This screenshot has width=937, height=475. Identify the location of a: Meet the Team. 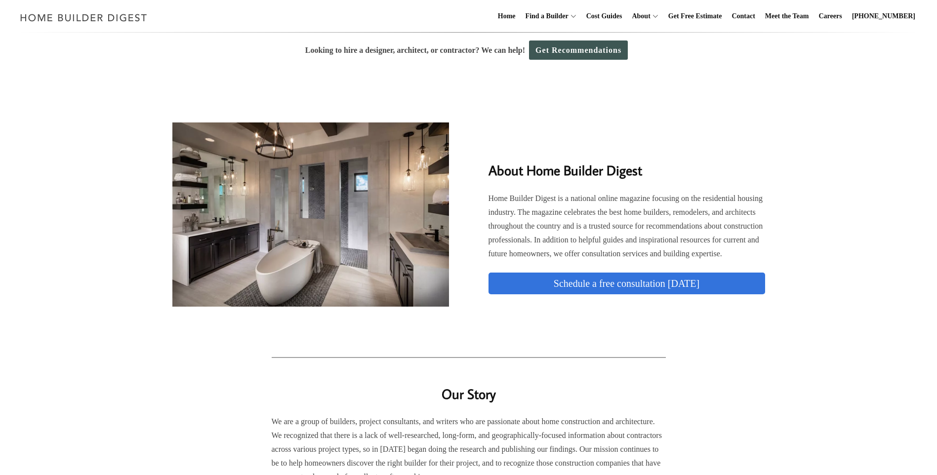
(787, 16).